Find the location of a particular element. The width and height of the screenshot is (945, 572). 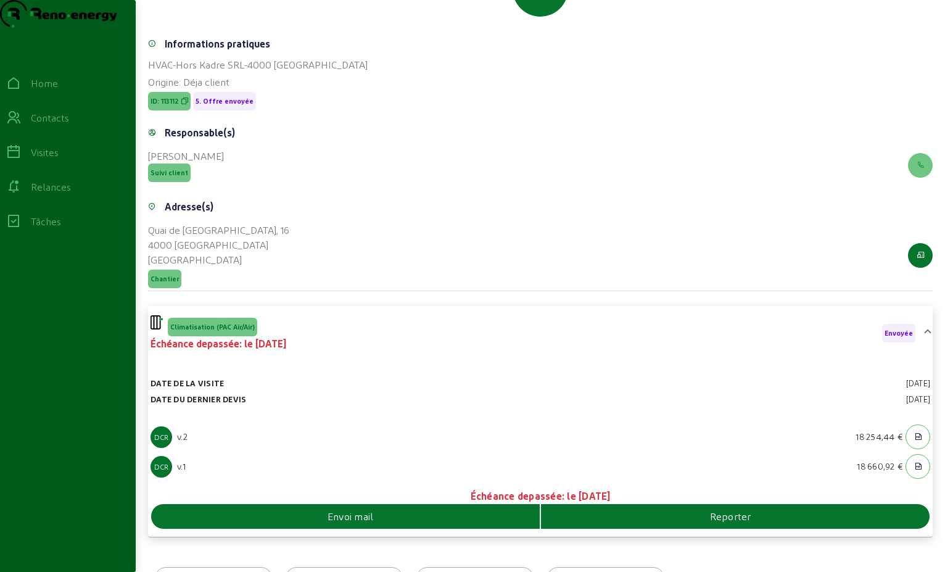

div: v.1 is located at coordinates (181, 466).